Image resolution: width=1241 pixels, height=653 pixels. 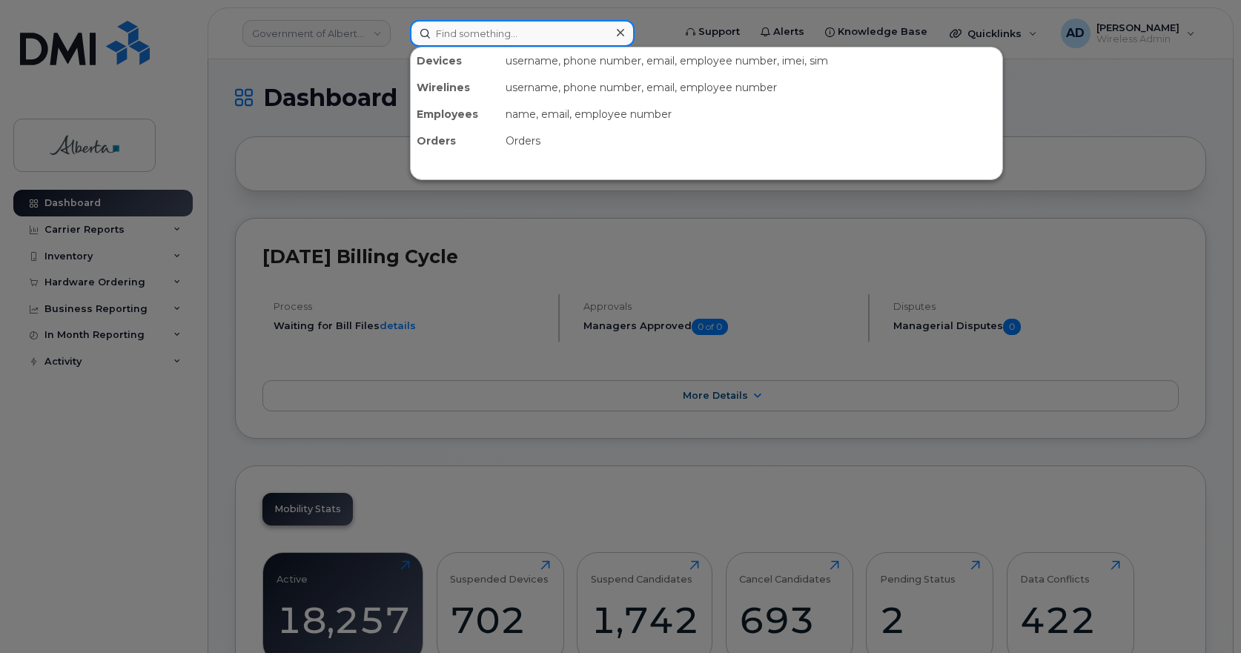 What do you see at coordinates (455, 61) in the screenshot?
I see `div: Devices` at bounding box center [455, 61].